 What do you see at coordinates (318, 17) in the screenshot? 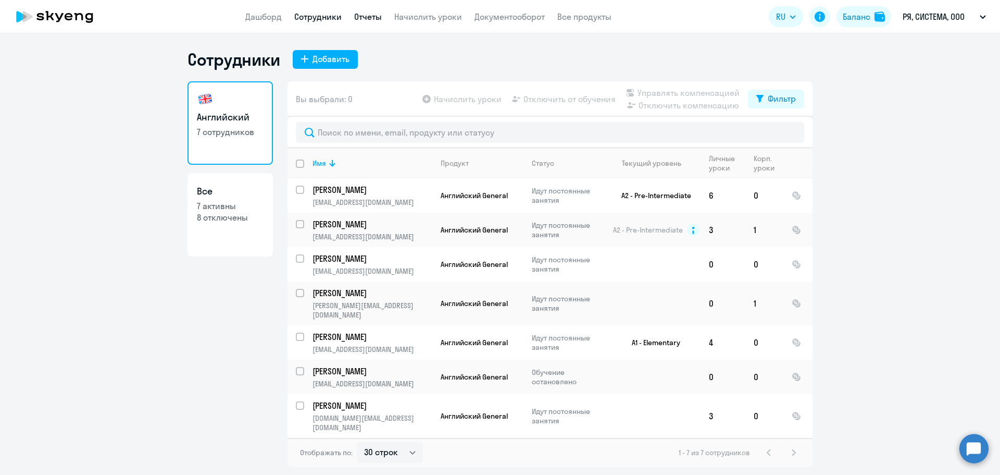
I see `a: Сотрудники` at bounding box center [318, 17].